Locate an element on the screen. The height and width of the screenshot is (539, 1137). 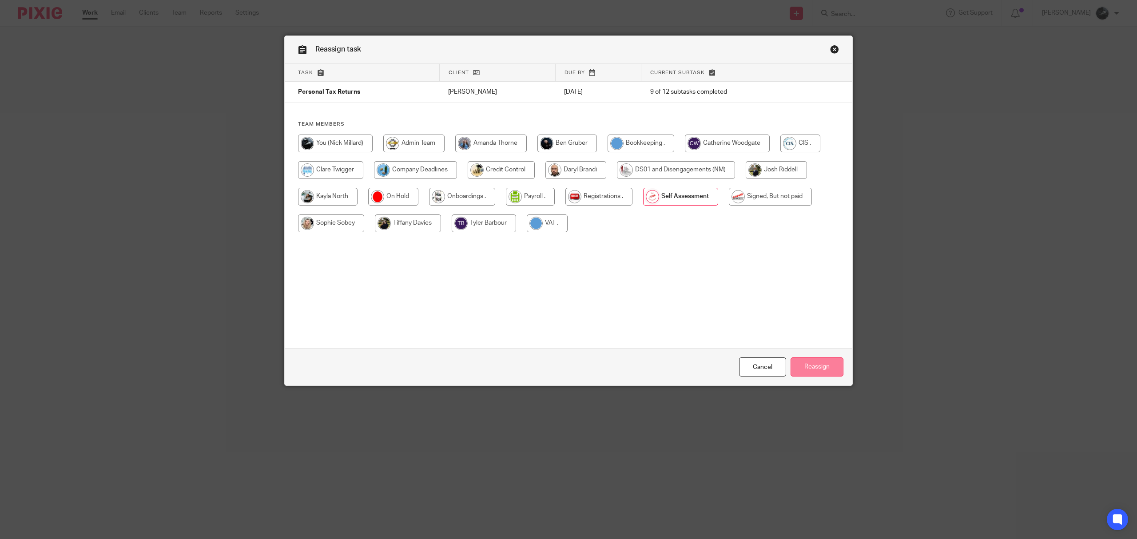
h4: Team members is located at coordinates (569, 124).